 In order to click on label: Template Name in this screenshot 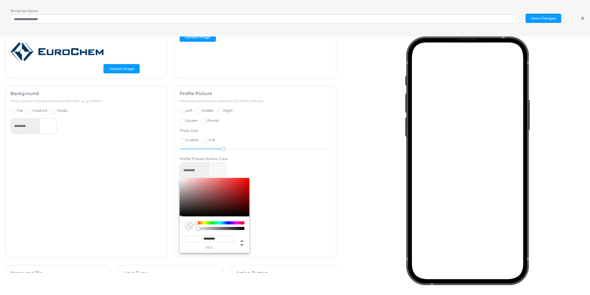, I will do `click(24, 11)`.